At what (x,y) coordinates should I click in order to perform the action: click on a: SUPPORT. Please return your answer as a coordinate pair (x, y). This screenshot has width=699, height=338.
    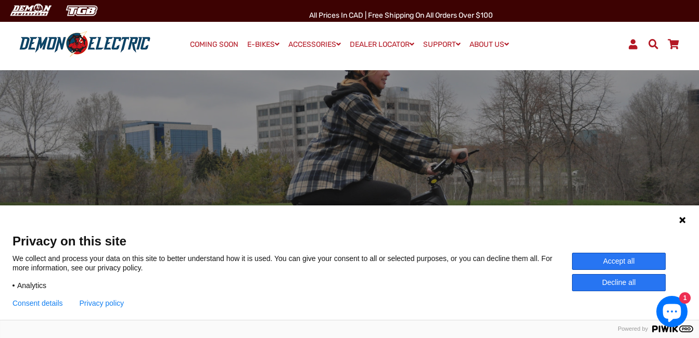
    Looking at the image, I should click on (442, 44).